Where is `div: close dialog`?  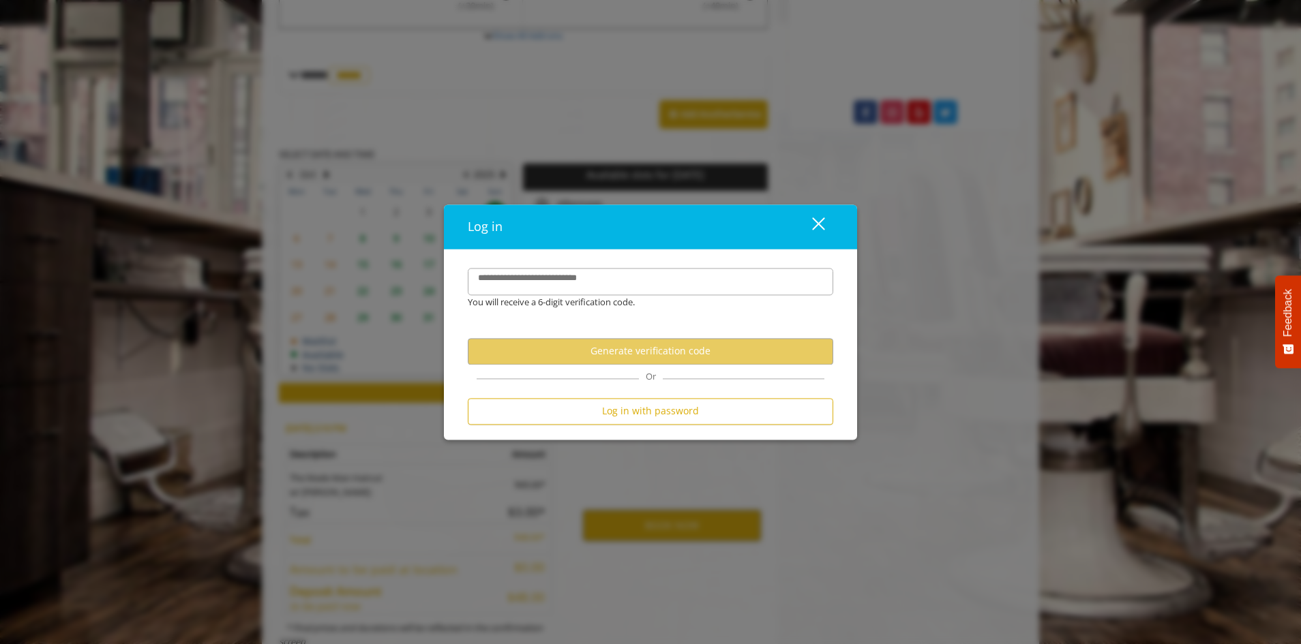 div: close dialog is located at coordinates (810, 227).